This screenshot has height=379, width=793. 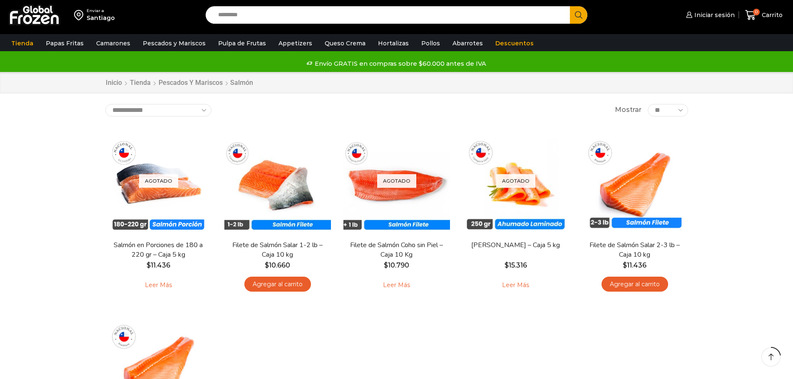 I want to click on img: address-field-icon.svg, so click(x=80, y=15).